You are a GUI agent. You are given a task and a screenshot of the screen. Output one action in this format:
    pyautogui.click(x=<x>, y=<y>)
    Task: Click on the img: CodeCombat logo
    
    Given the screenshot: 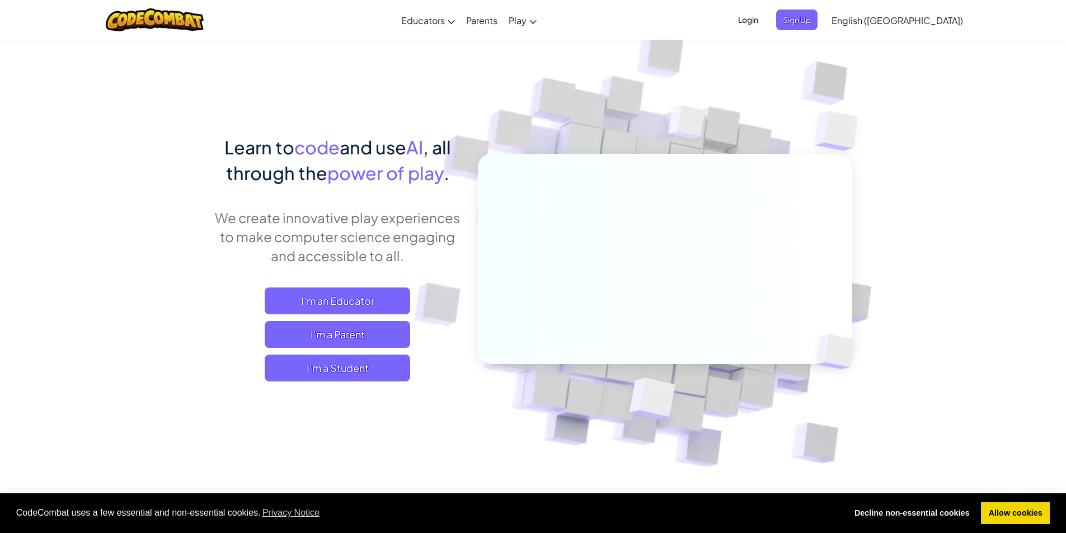 What is the action you would take?
    pyautogui.click(x=154, y=20)
    